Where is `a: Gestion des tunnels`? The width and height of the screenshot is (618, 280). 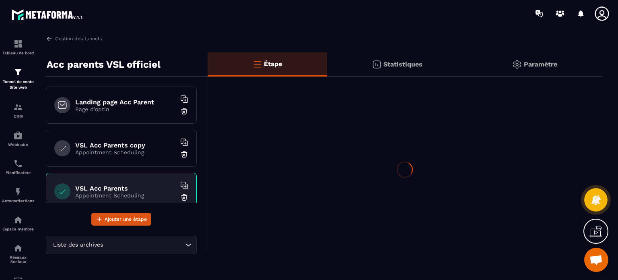
a: Gestion des tunnels is located at coordinates (74, 39).